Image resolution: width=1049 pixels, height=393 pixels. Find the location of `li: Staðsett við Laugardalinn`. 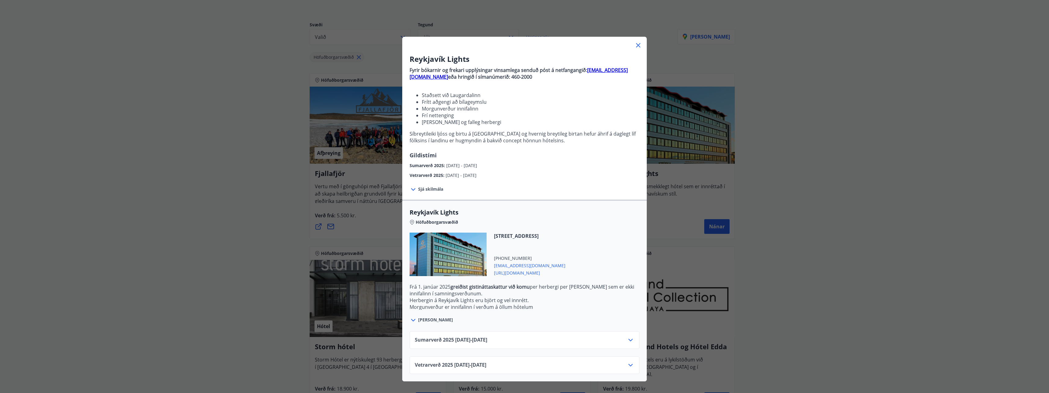

li: Staðsett við Laugardalinn is located at coordinates (531, 95).